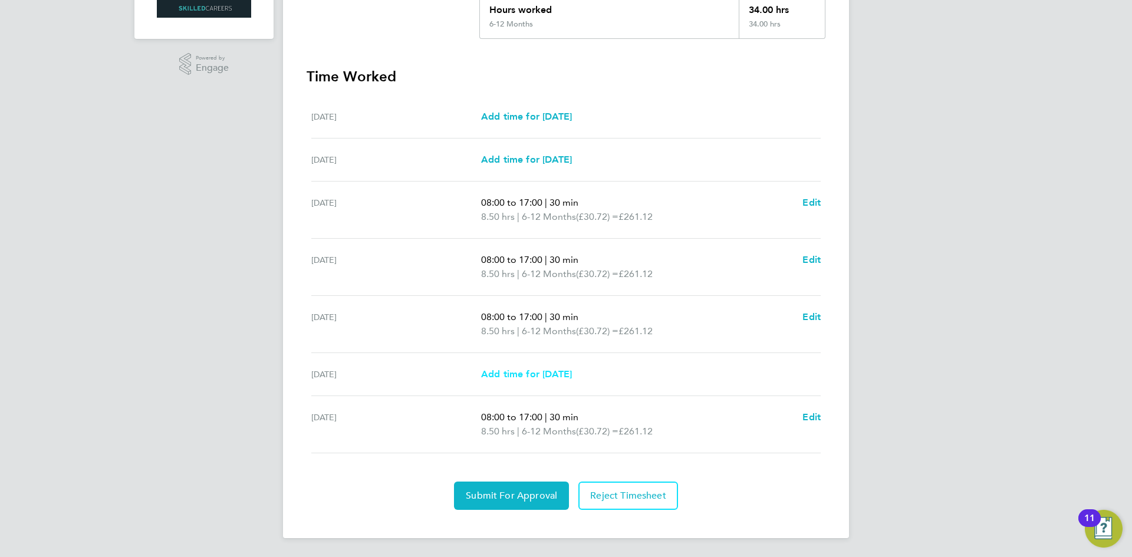 The image size is (1132, 557). Describe the element at coordinates (511, 24) in the screenshot. I see `div: 6-12 Months` at that location.